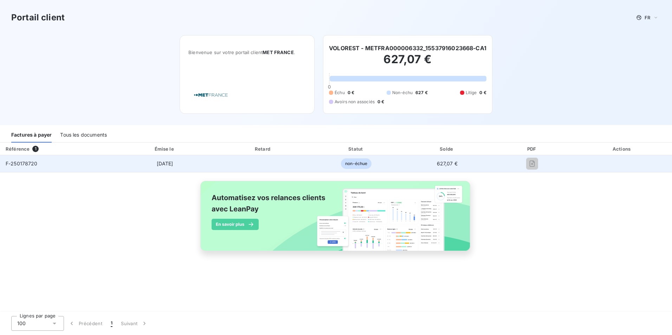 The width and height of the screenshot is (672, 335). I want to click on span: Bienvenue sur votre portail client ., so click(247, 52).